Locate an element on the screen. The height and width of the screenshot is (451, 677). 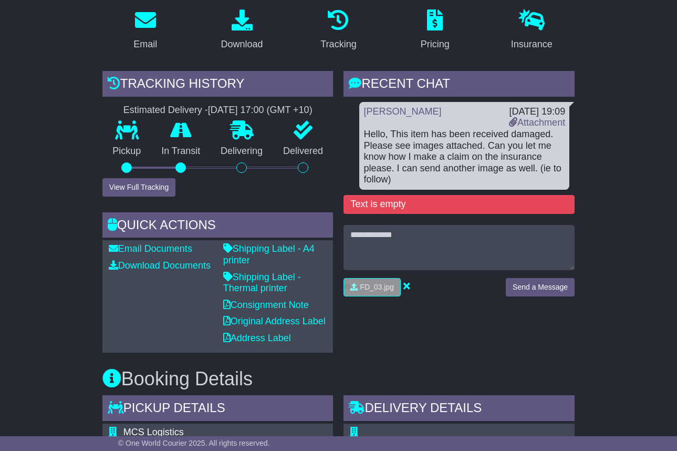
div: Pickup Details is located at coordinates (218, 409).